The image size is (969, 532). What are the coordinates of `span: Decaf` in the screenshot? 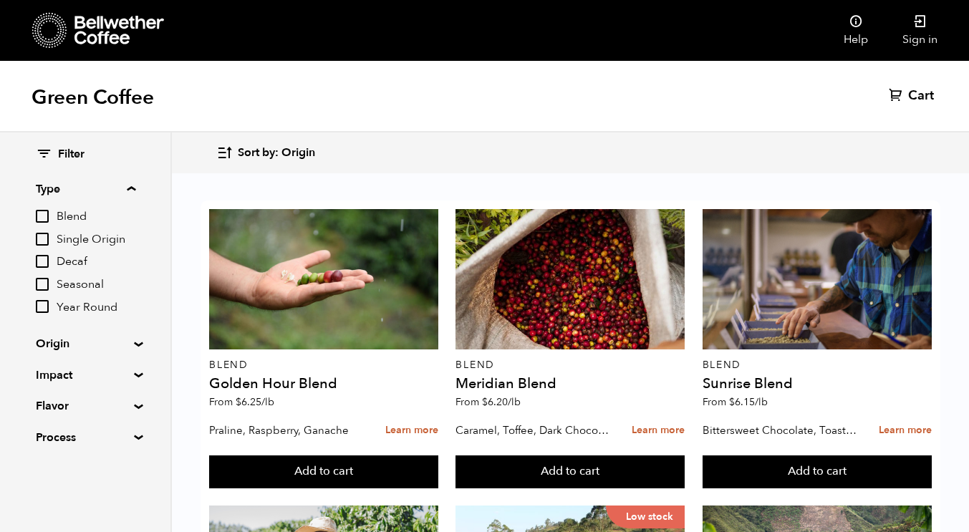 It's located at (96, 262).